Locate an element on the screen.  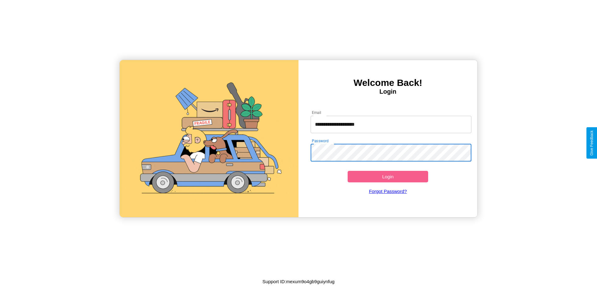
h4: Login is located at coordinates (388, 91).